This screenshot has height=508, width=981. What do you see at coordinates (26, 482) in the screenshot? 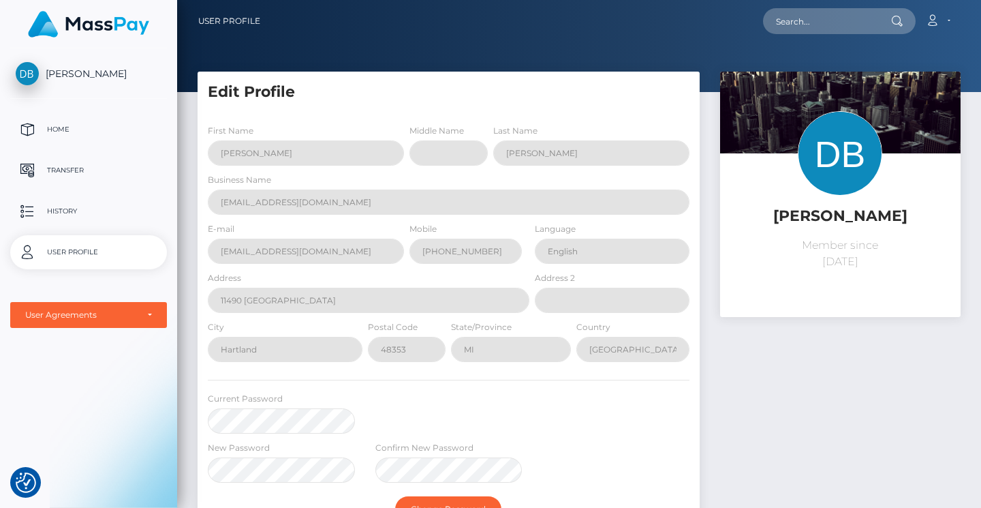
I see `button: Consent Preferences` at bounding box center [26, 482].